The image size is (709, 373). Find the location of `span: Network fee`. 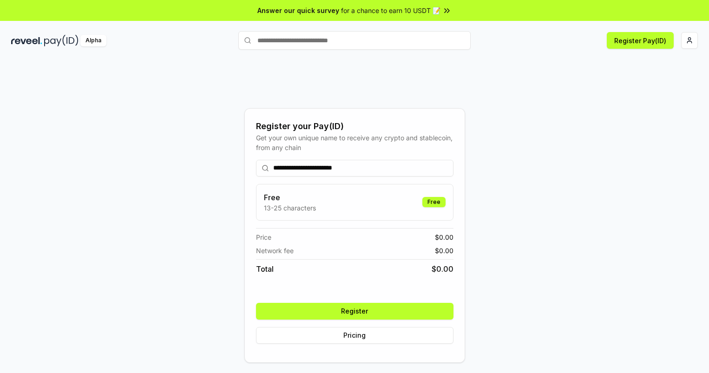

span: Network fee is located at coordinates (274, 250).